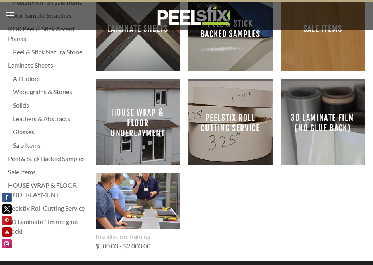 The image size is (373, 265). I want to click on span: HOUSE WRAP & FLOOR UNDERLAYMENT, so click(138, 123).